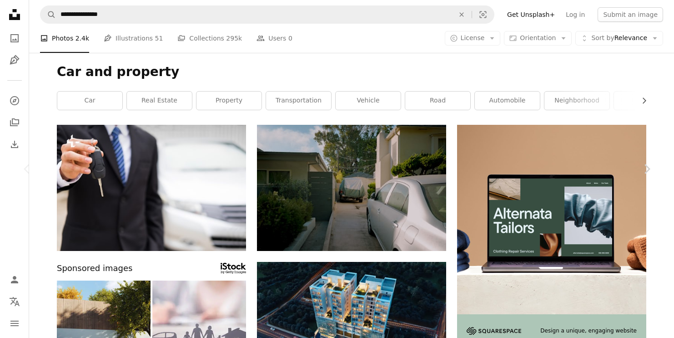  I want to click on a: Illustrations 51, so click(133, 38).